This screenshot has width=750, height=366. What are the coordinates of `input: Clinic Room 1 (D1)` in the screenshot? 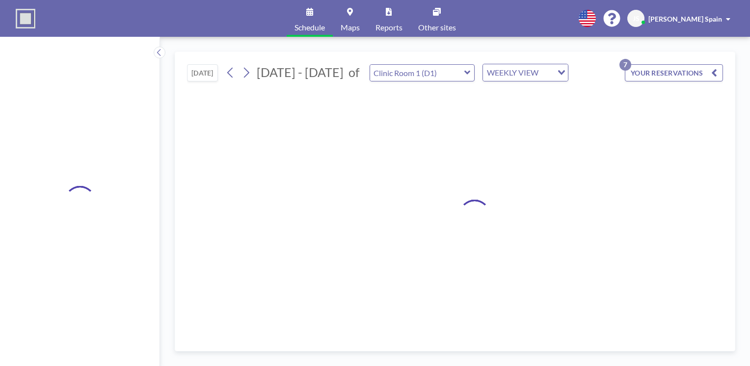 It's located at (417, 73).